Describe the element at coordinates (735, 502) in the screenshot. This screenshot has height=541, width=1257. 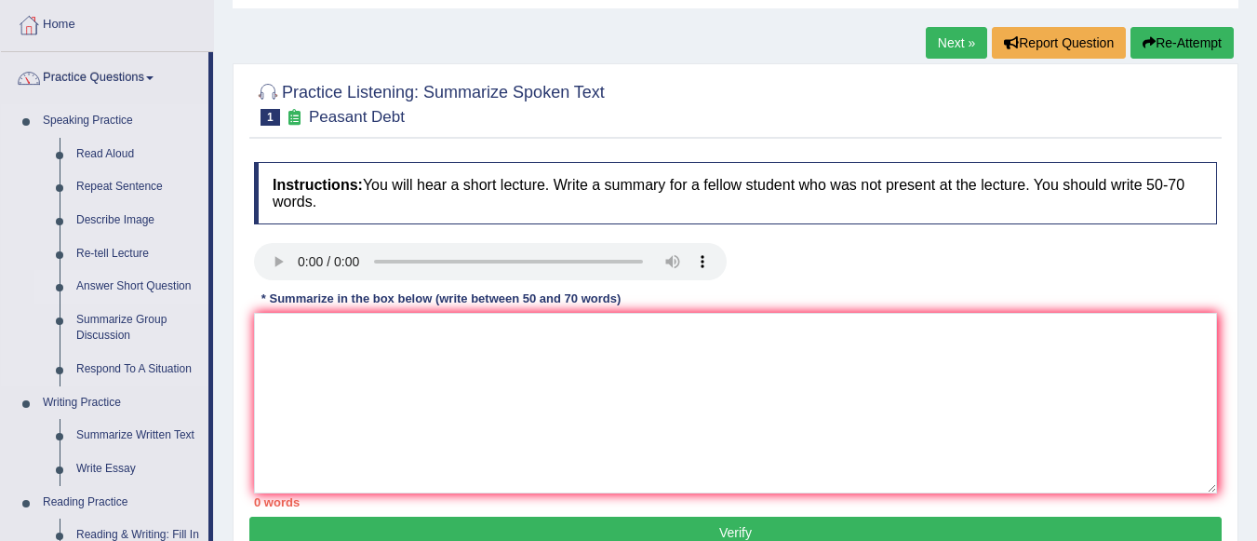
I see `div: 0 words` at that location.